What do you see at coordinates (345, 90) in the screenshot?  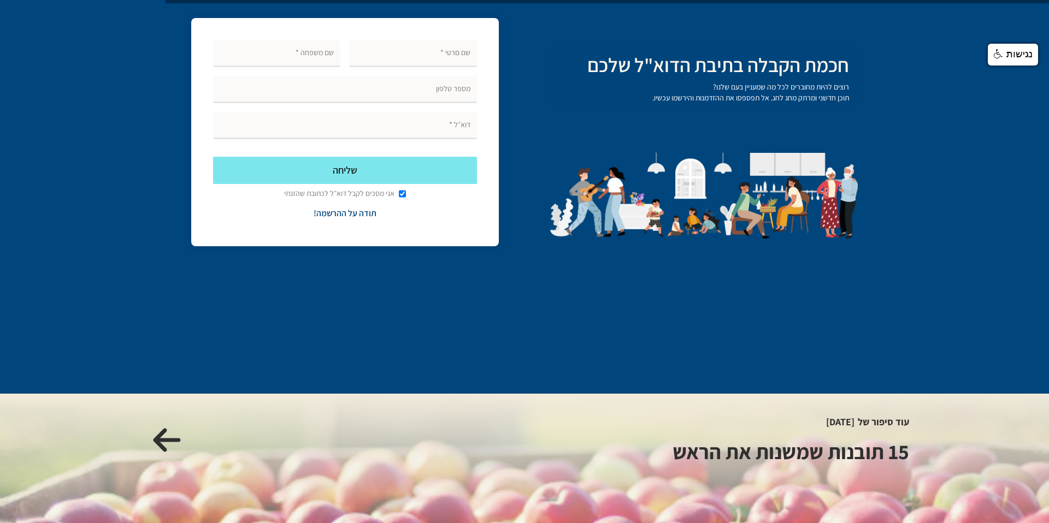 I see `input: מספר טלפון` at bounding box center [345, 90].